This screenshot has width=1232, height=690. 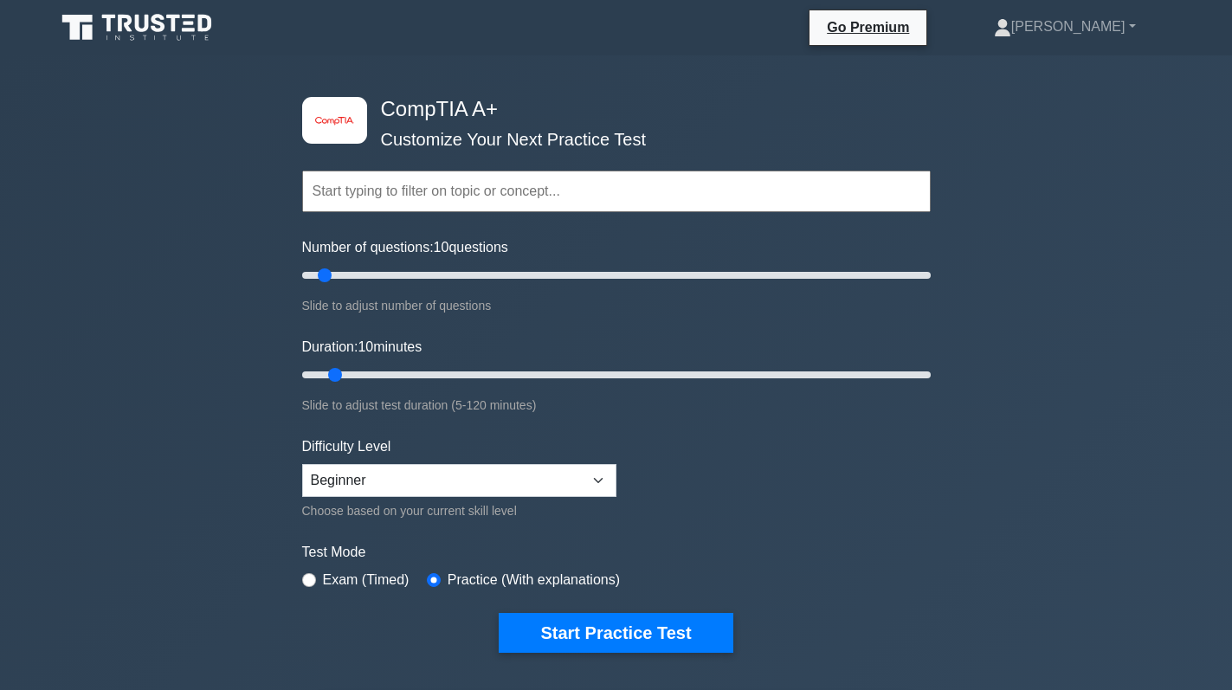 What do you see at coordinates (459, 511) in the screenshot?
I see `div: Choose based on your current skill level` at bounding box center [459, 511].